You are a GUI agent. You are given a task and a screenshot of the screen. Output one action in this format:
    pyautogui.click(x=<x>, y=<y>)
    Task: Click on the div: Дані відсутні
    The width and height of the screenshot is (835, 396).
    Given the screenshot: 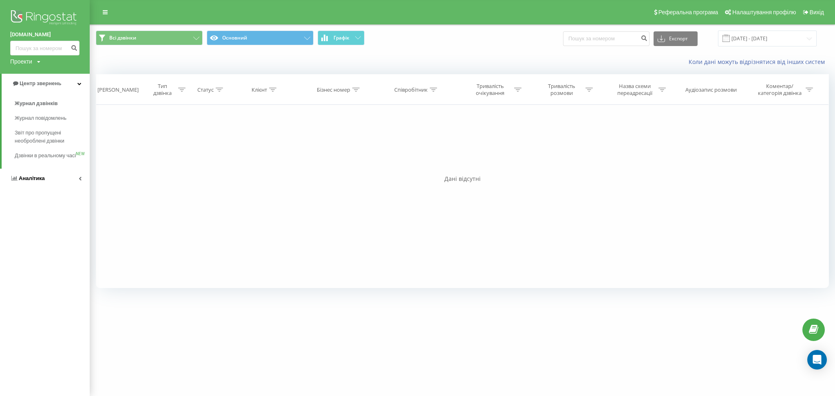 What is the action you would take?
    pyautogui.click(x=462, y=179)
    